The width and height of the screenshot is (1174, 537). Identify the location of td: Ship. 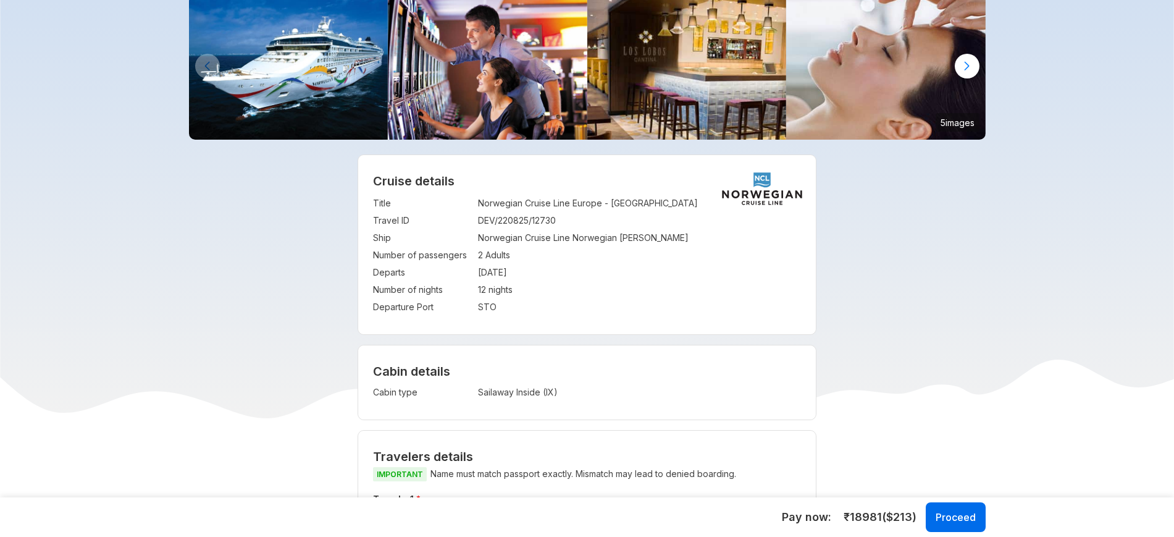
(422, 238).